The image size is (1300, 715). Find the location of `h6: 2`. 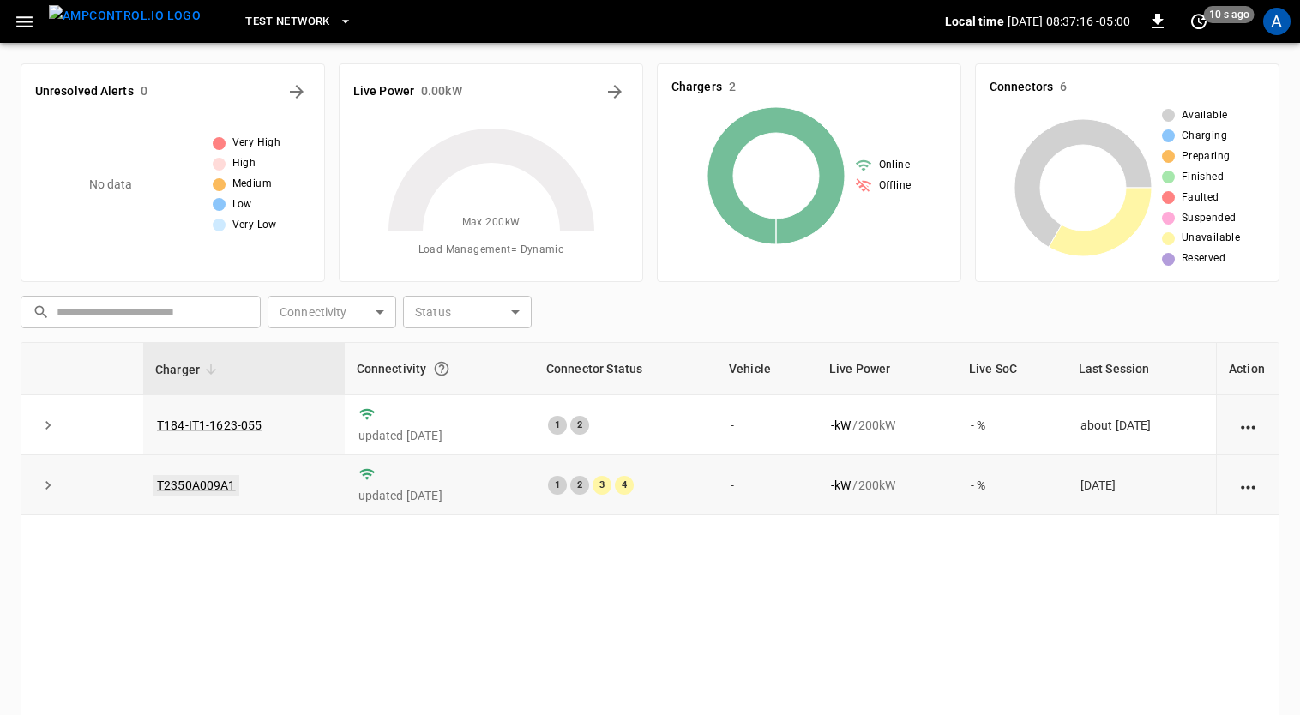

h6: 2 is located at coordinates (732, 87).